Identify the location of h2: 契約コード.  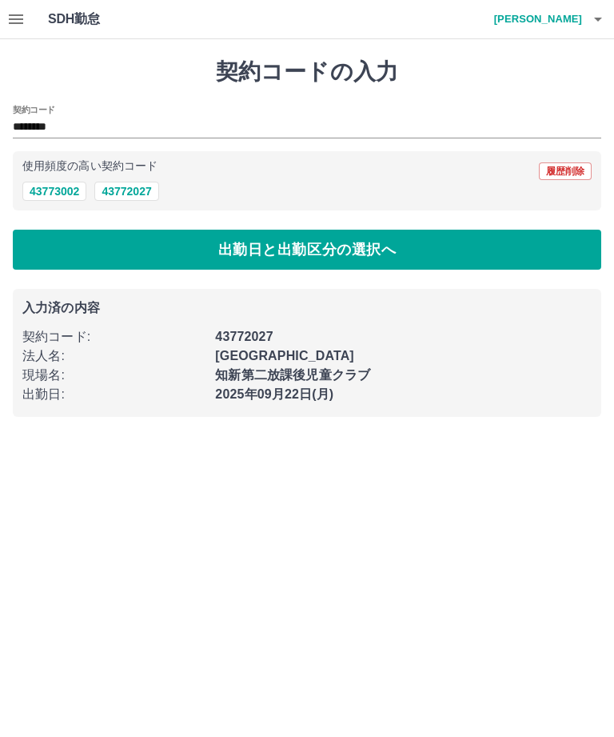
(34, 110).